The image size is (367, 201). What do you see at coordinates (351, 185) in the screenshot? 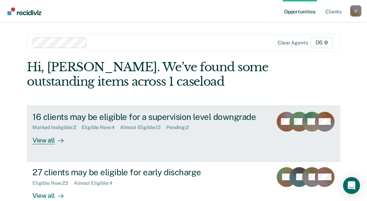
I see `div: Open Intercom Messenger` at bounding box center [351, 185].